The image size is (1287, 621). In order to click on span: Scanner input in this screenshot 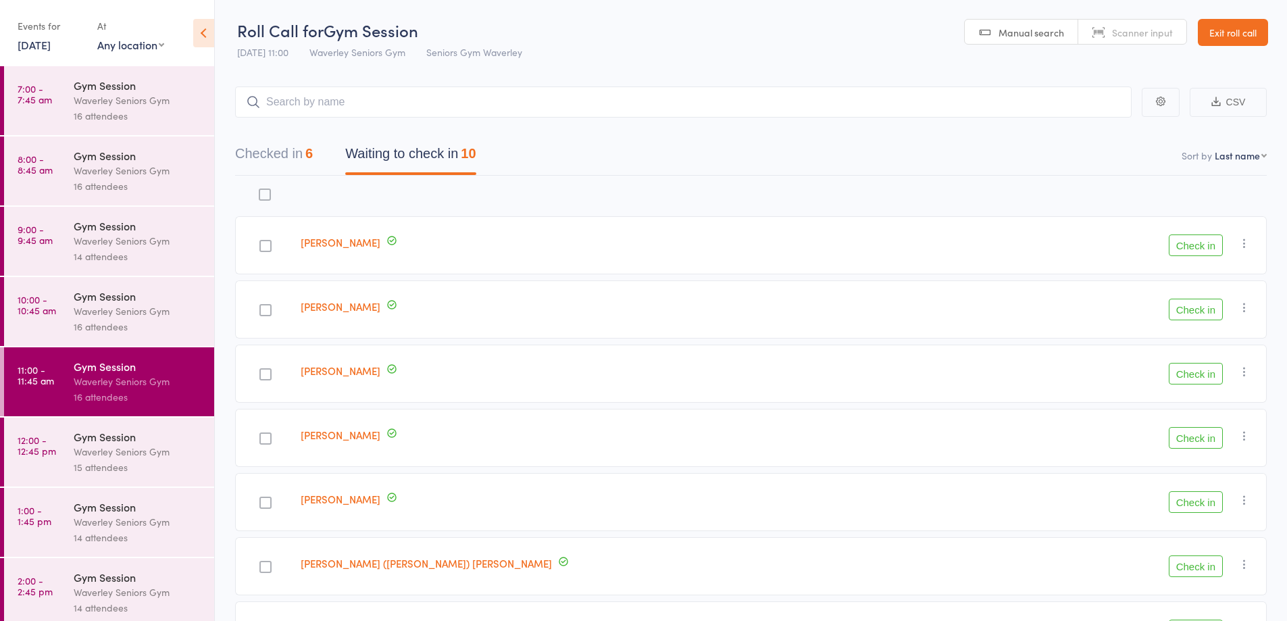, I will do `click(1143, 32)`.